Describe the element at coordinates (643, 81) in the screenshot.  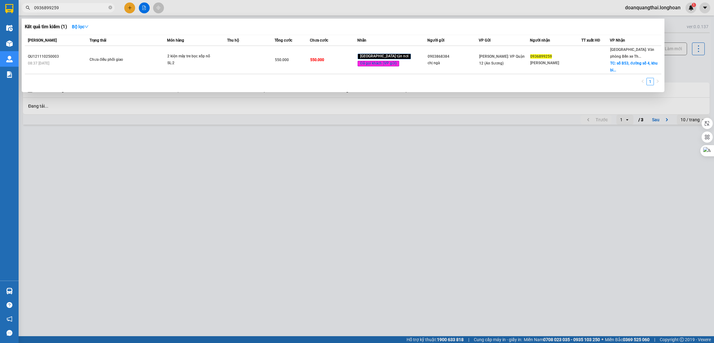
I see `span: left` at that location.